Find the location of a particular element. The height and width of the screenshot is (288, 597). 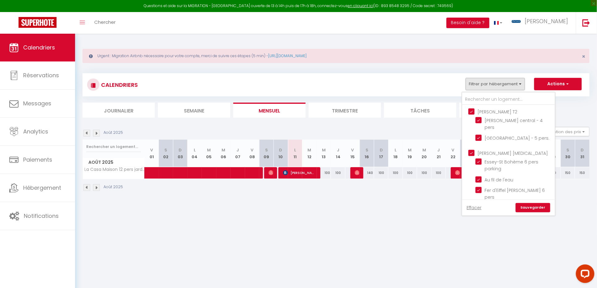

th: 31 is located at coordinates (582, 153).